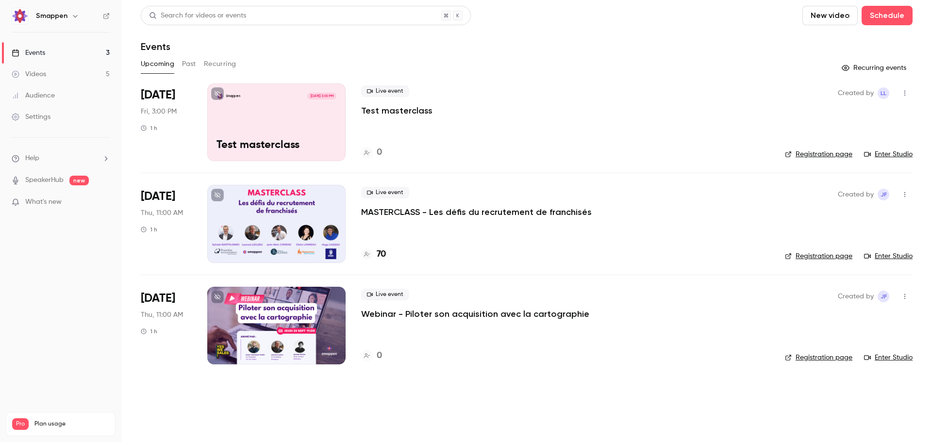 Image resolution: width=932 pixels, height=442 pixels. What do you see at coordinates (72, 424) in the screenshot?
I see `span: Plan usage` at bounding box center [72, 424].